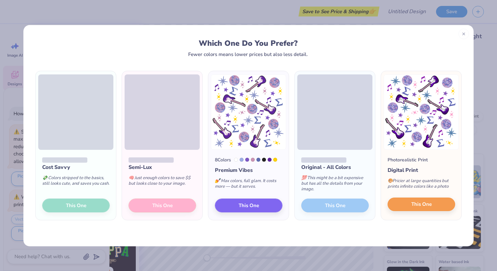 Image resolution: width=497 pixels, height=271 pixels. What do you see at coordinates (275, 160) in the screenshot?
I see `div: 109 C` at bounding box center [275, 160].